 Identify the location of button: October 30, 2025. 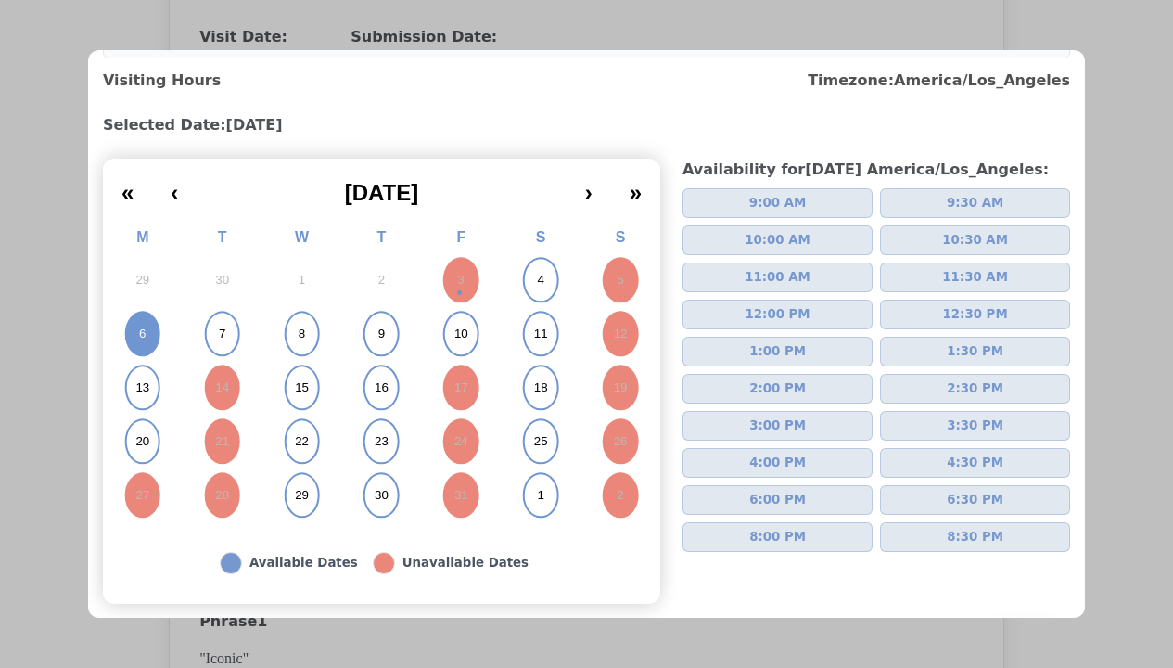
(382, 495).